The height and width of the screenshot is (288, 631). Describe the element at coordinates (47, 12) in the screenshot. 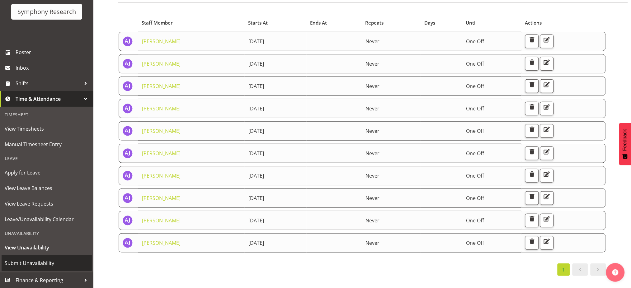

I see `div: Symphony Research` at that location.